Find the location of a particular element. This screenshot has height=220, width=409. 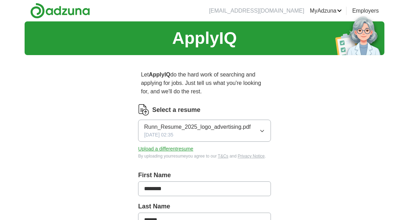

label: Select a resume is located at coordinates (176, 110).